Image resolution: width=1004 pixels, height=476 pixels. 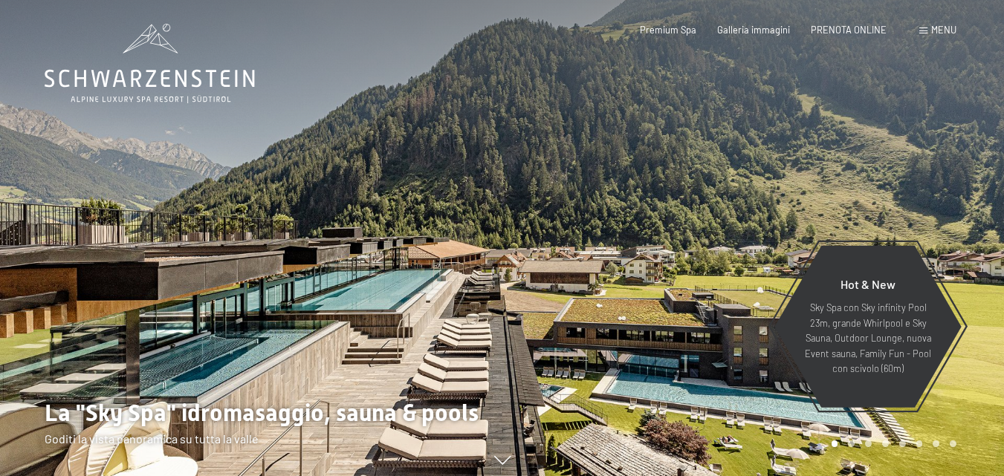 What do you see at coordinates (849, 30) in the screenshot?
I see `a: PRENOTA ONLINE` at bounding box center [849, 30].